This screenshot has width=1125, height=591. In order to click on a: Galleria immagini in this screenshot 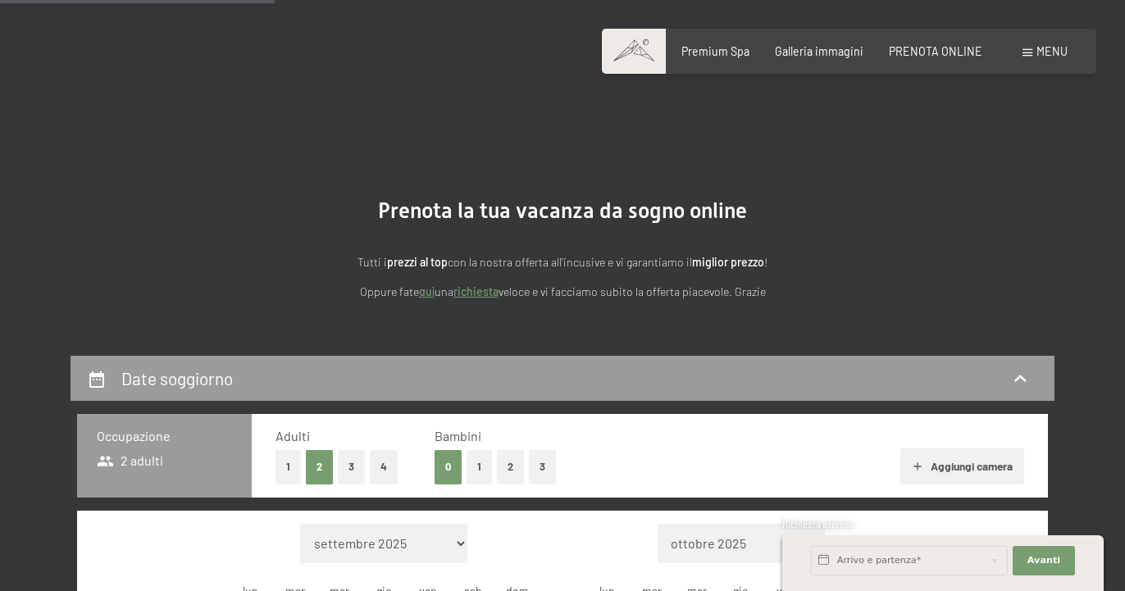, I will do `click(819, 51)`.